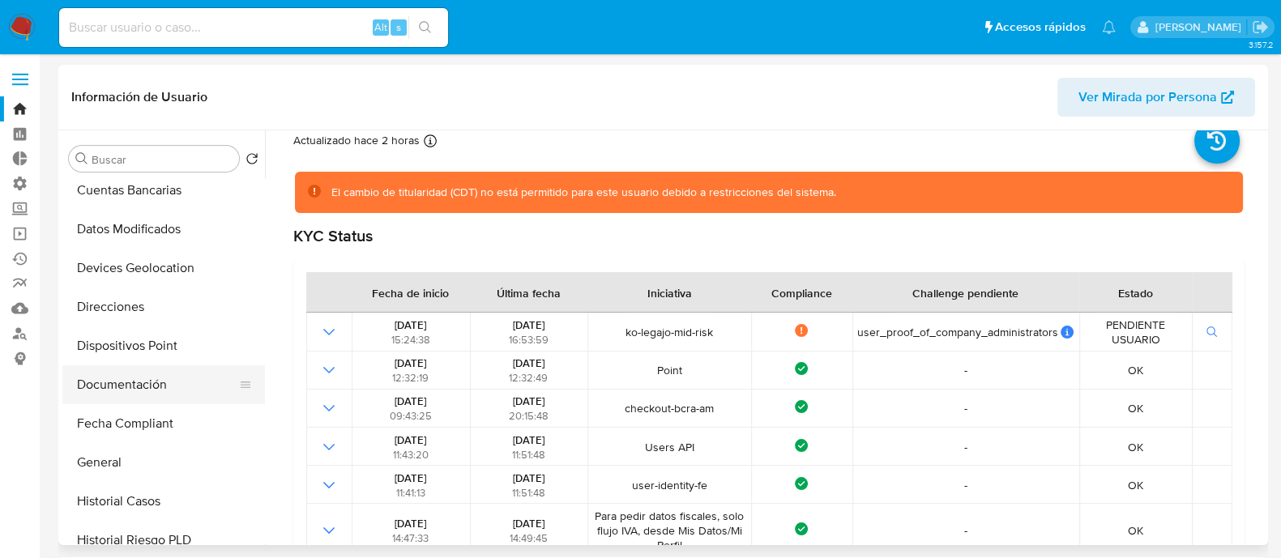 This screenshot has height=558, width=1281. Describe the element at coordinates (254, 28) in the screenshot. I see `input: Buscar usuario o caso...` at that location.